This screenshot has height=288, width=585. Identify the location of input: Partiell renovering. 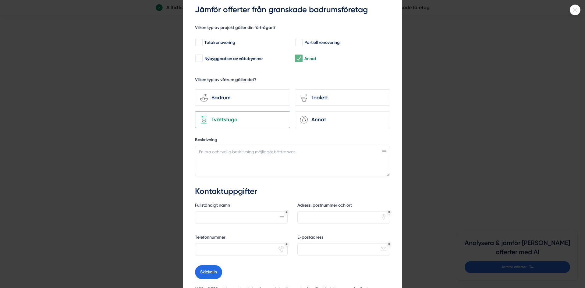
(298, 43).